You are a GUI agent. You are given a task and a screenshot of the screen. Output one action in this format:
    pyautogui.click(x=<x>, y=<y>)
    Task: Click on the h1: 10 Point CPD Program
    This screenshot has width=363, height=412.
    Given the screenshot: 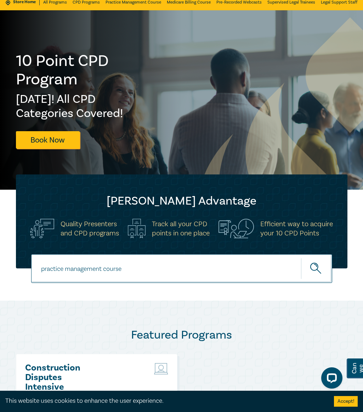 What is the action you would take?
    pyautogui.click(x=83, y=70)
    